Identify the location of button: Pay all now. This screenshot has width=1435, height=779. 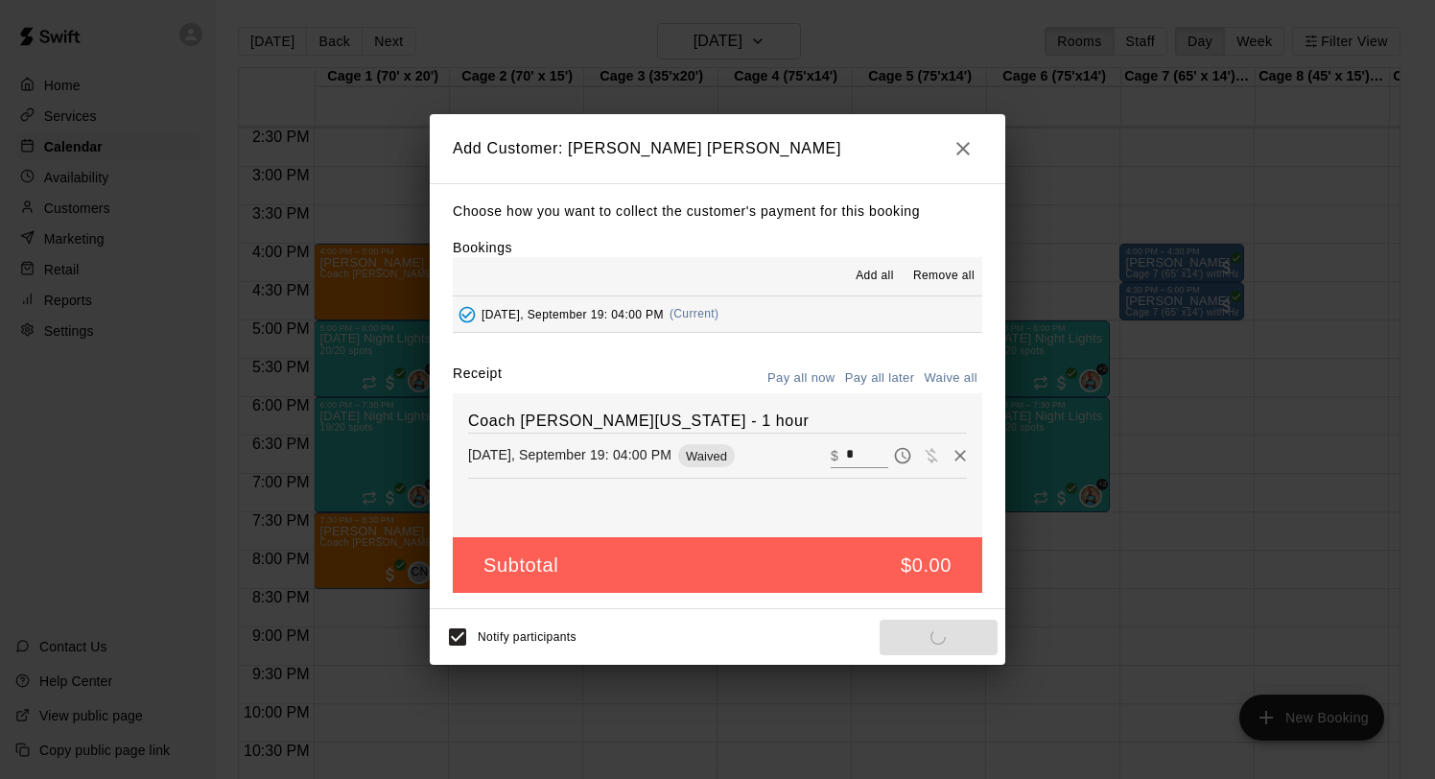
(801, 378).